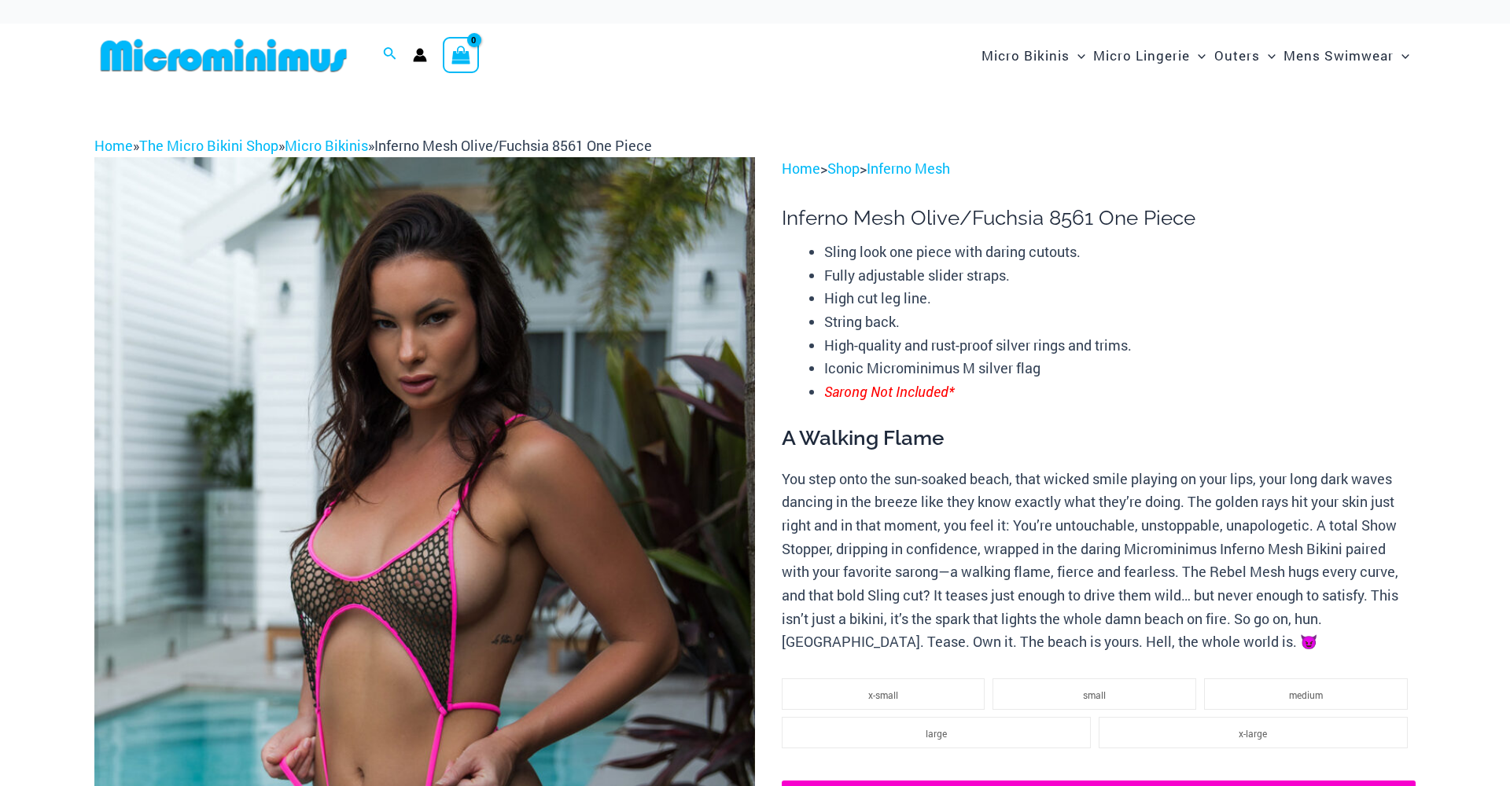 This screenshot has width=1510, height=786. What do you see at coordinates (1141, 55) in the screenshot?
I see `span: Micro Lingerie` at bounding box center [1141, 55].